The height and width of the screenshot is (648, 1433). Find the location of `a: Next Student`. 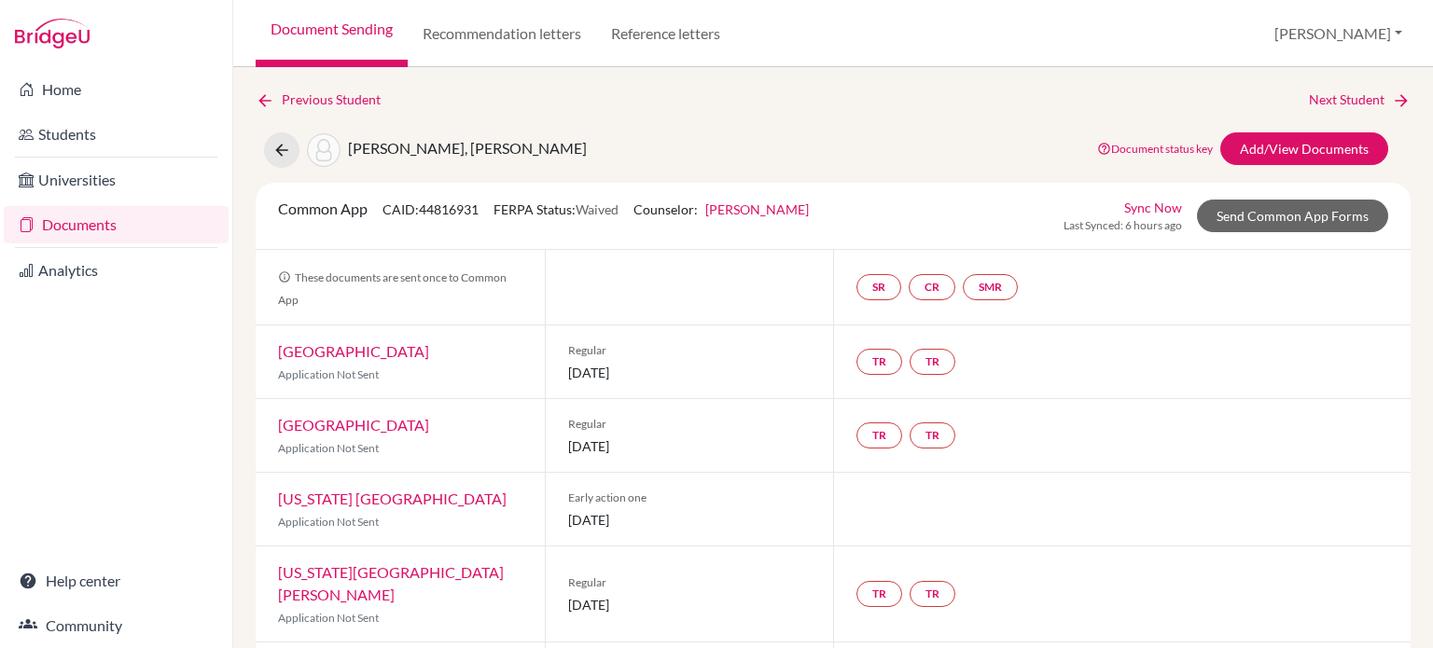

a: Next Student is located at coordinates (1359, 100).